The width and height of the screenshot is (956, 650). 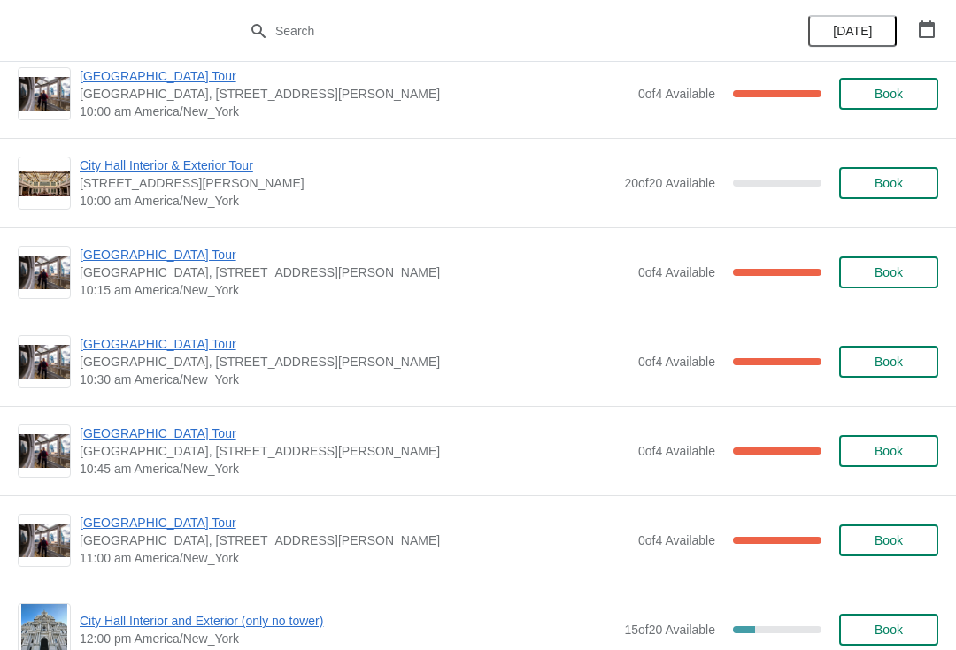 What do you see at coordinates (354, 558) in the screenshot?
I see `span: 11:00 am America/New_York` at bounding box center [354, 558].